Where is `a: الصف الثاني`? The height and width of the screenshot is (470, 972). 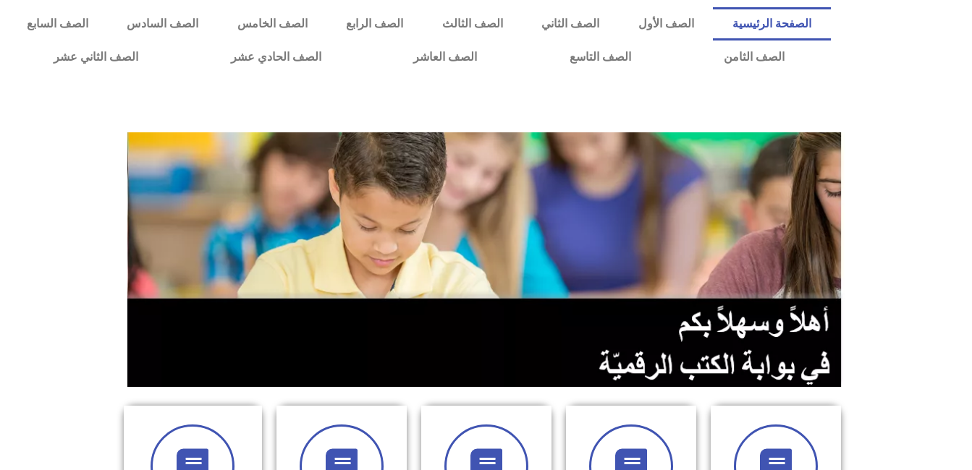
a: الصف الثاني is located at coordinates (570, 24).